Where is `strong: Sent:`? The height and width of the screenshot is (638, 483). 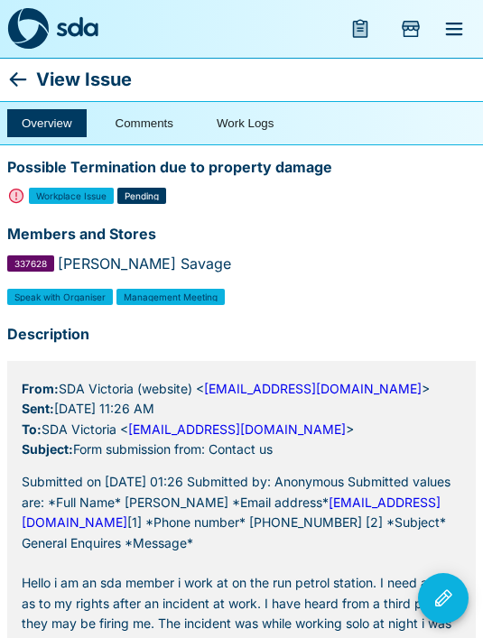
strong: Sent: is located at coordinates (38, 408).